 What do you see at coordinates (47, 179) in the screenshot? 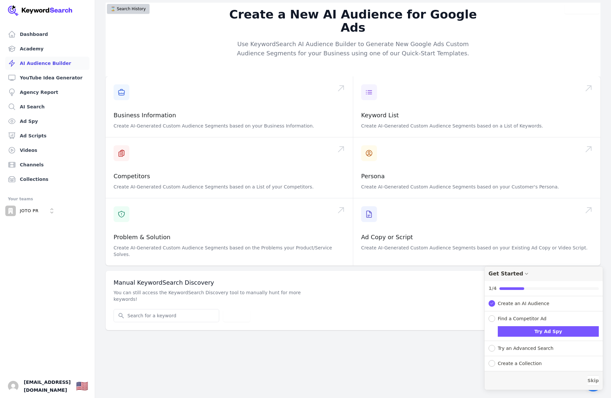
I see `a: Collections` at bounding box center [47, 179].